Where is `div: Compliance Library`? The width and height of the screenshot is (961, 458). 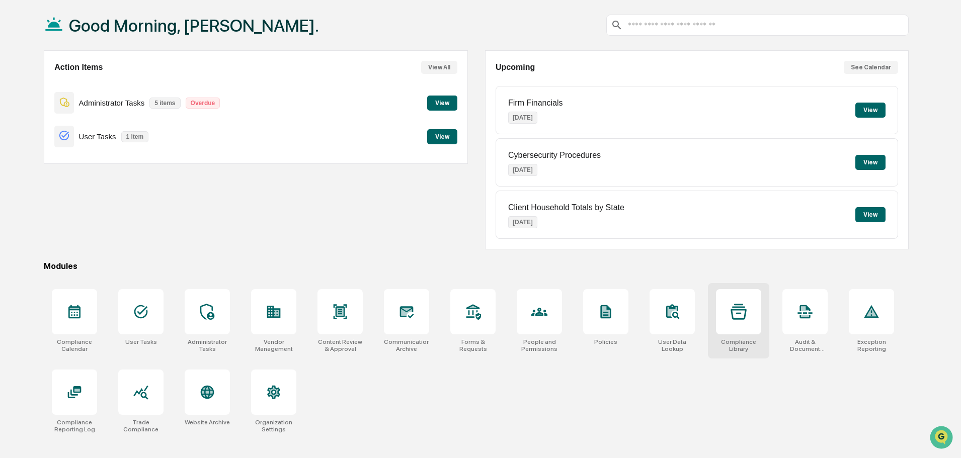 div: Compliance Library is located at coordinates (739, 346).